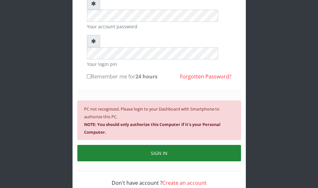 This screenshot has height=188, width=318. I want to click on label: Remember me for, so click(122, 76).